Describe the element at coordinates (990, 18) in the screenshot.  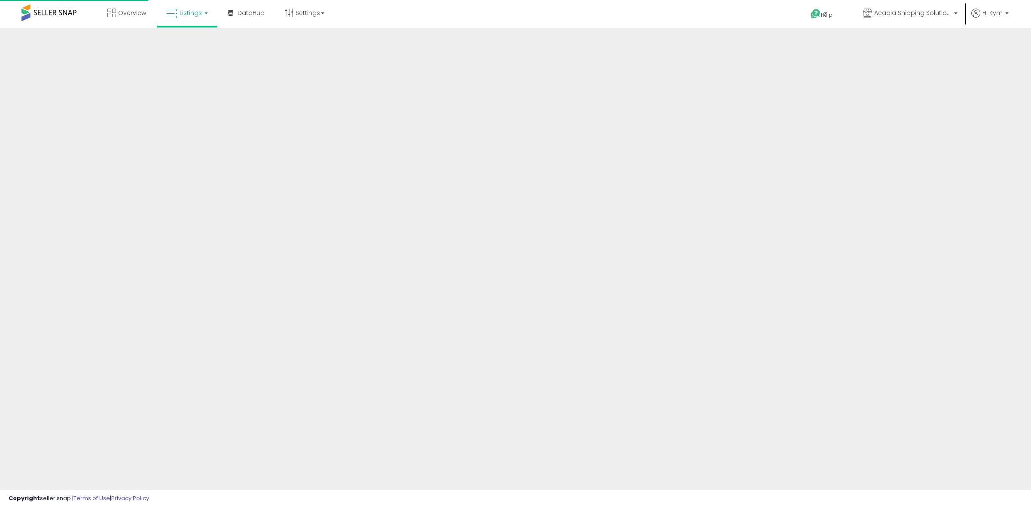
I see `a: Hi Kym` at that location.